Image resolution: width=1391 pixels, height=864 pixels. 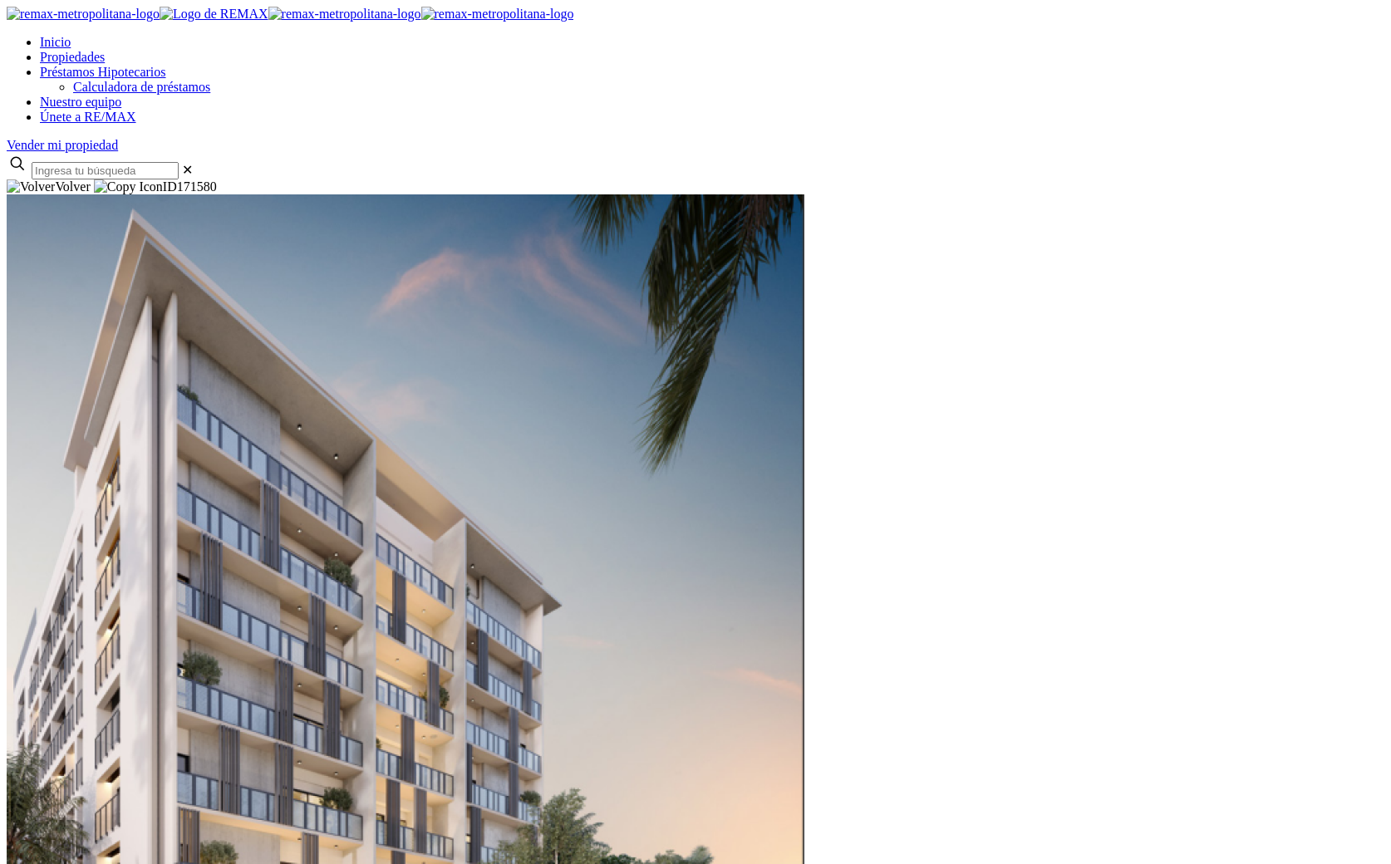 What do you see at coordinates (62, 145) in the screenshot?
I see `a: Vender mi propiedad` at bounding box center [62, 145].